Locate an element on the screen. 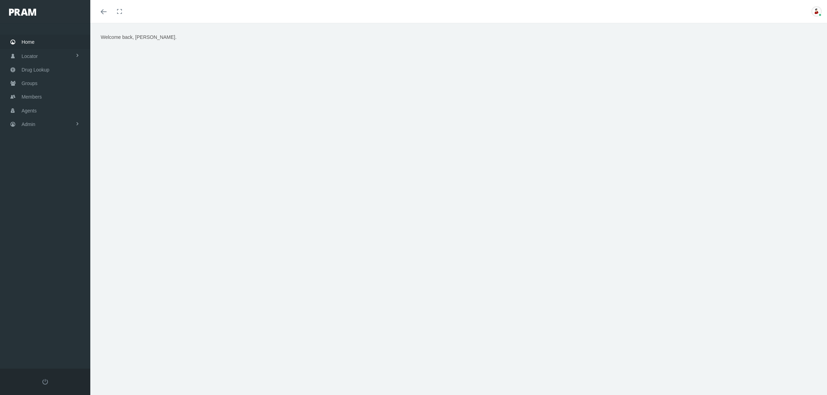 This screenshot has width=827, height=395. span: Admin is located at coordinates (28, 124).